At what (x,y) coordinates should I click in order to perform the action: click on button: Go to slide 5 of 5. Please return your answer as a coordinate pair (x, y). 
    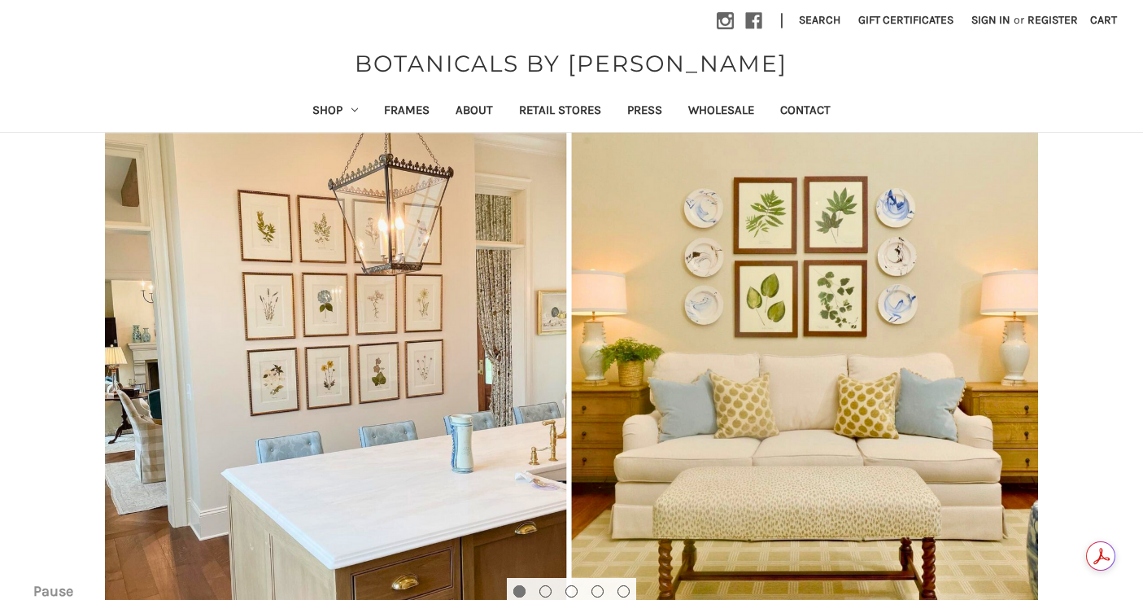
    Looking at the image, I should click on (623, 591).